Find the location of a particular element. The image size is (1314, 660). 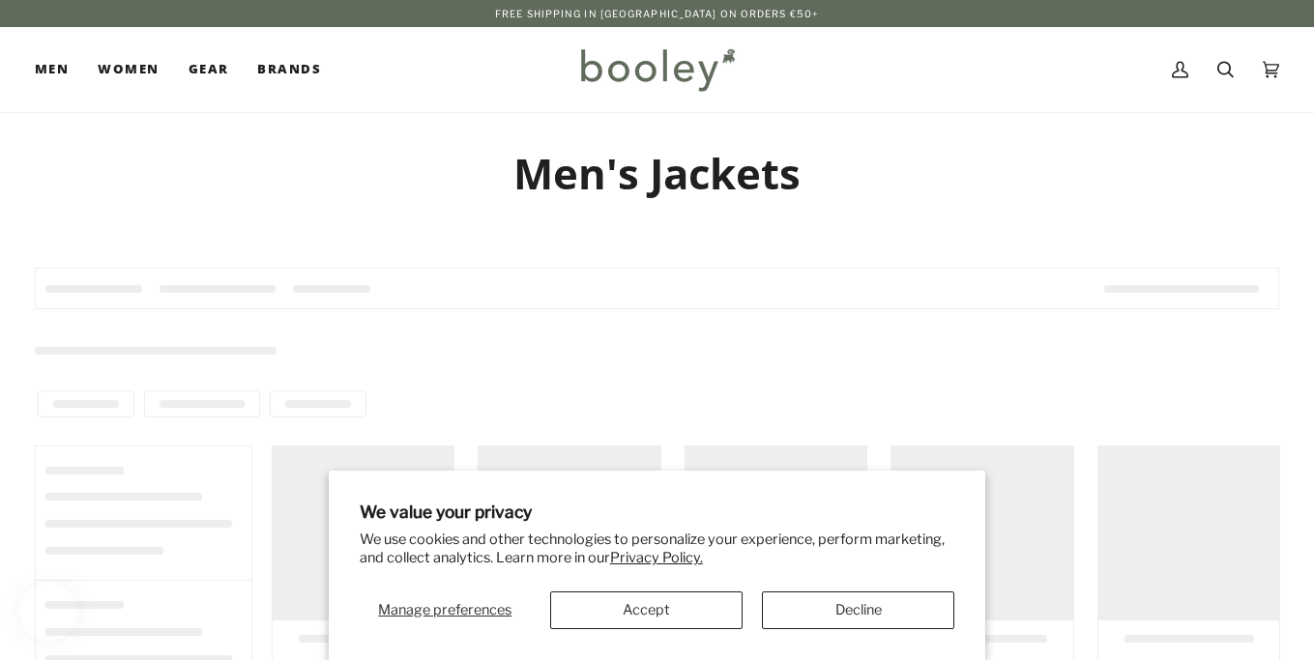

span: Gear is located at coordinates (209, 70).